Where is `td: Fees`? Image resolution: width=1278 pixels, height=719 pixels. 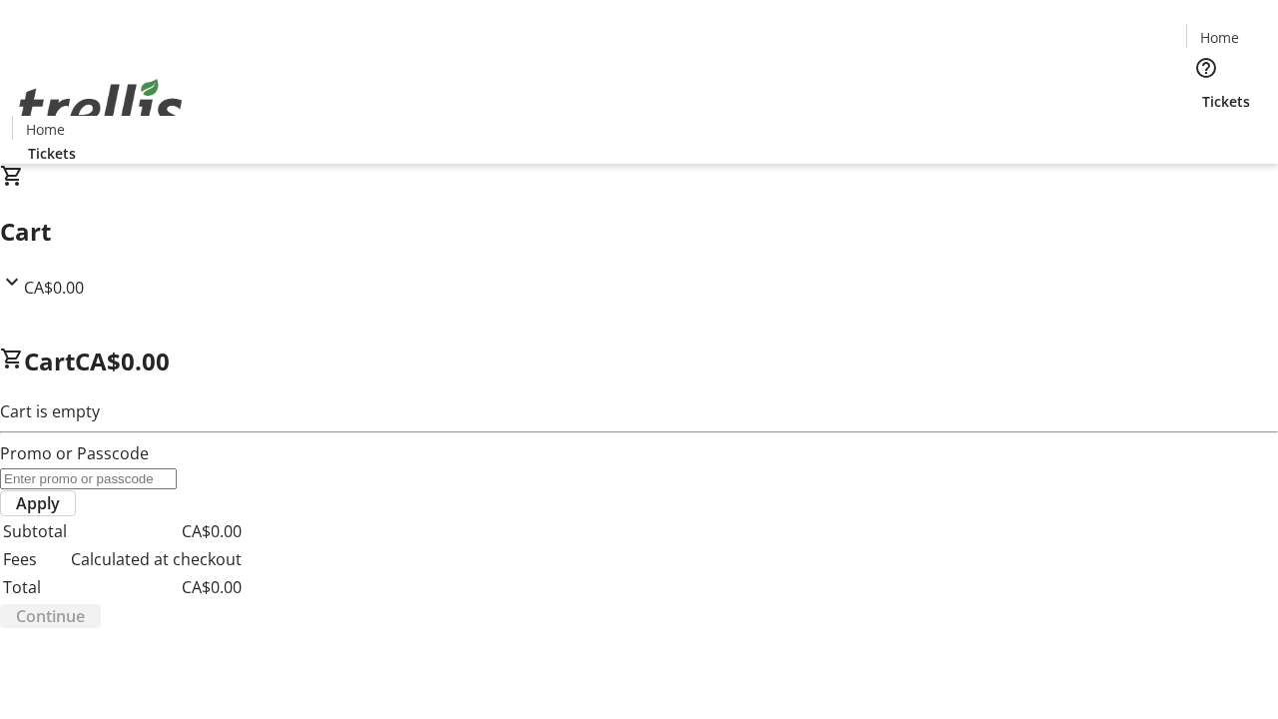
td: Fees is located at coordinates (35, 559).